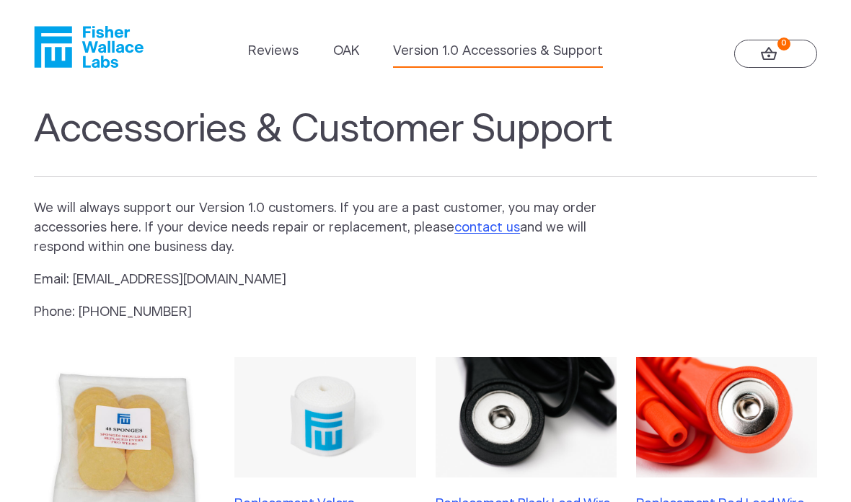 The height and width of the screenshot is (502, 851). What do you see at coordinates (273, 51) in the screenshot?
I see `a: Reviews` at bounding box center [273, 51].